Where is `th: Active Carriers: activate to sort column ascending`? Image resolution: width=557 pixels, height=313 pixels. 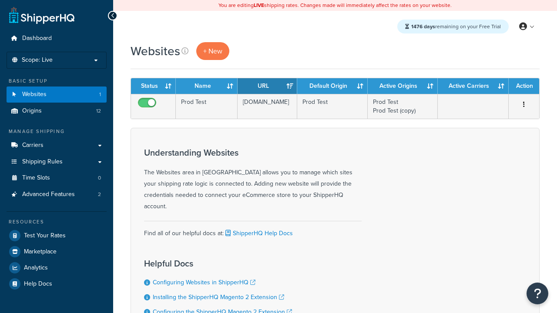
th: Active Carriers: activate to sort column ascending is located at coordinates (473, 86).